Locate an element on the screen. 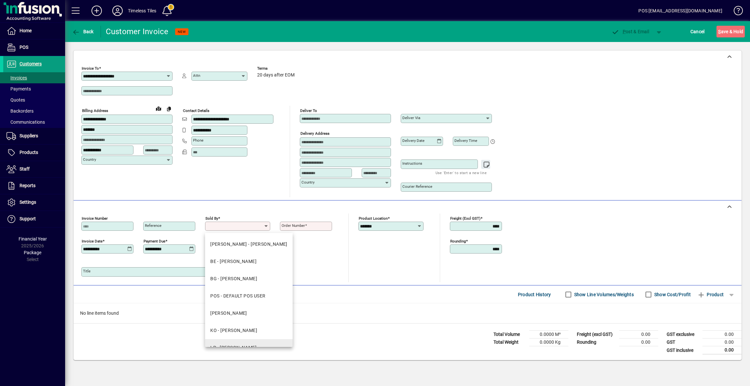 The height and width of the screenshot is (386, 750). button: Back is located at coordinates (83, 32).